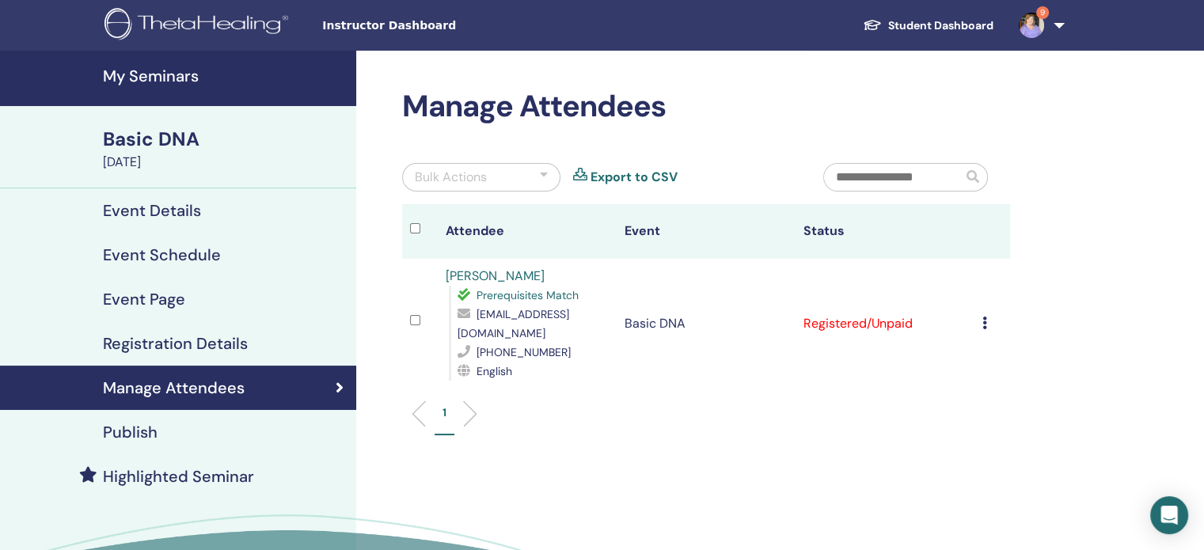 This screenshot has height=550, width=1204. Describe the element at coordinates (1043, 13) in the screenshot. I see `span: 9` at that location.